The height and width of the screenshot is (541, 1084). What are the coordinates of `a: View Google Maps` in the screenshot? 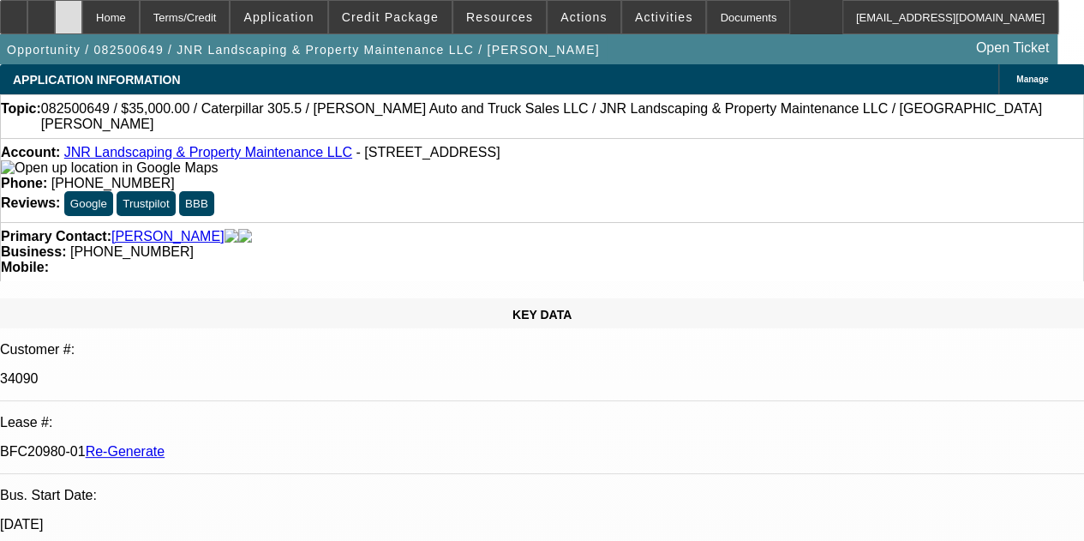 It's located at (109, 167).